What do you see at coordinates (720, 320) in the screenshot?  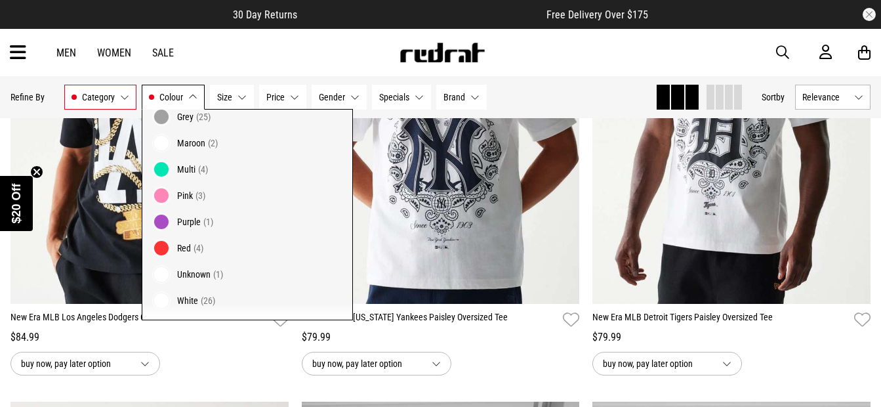 I see `a: New Era MLB Detroit Tigers Paisley Oversized Tee` at bounding box center [720, 320].